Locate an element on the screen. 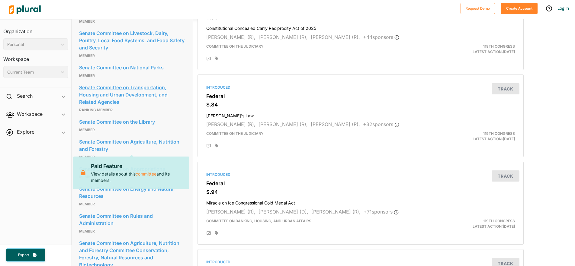 The image size is (575, 266). span: Export is located at coordinates (24, 255).